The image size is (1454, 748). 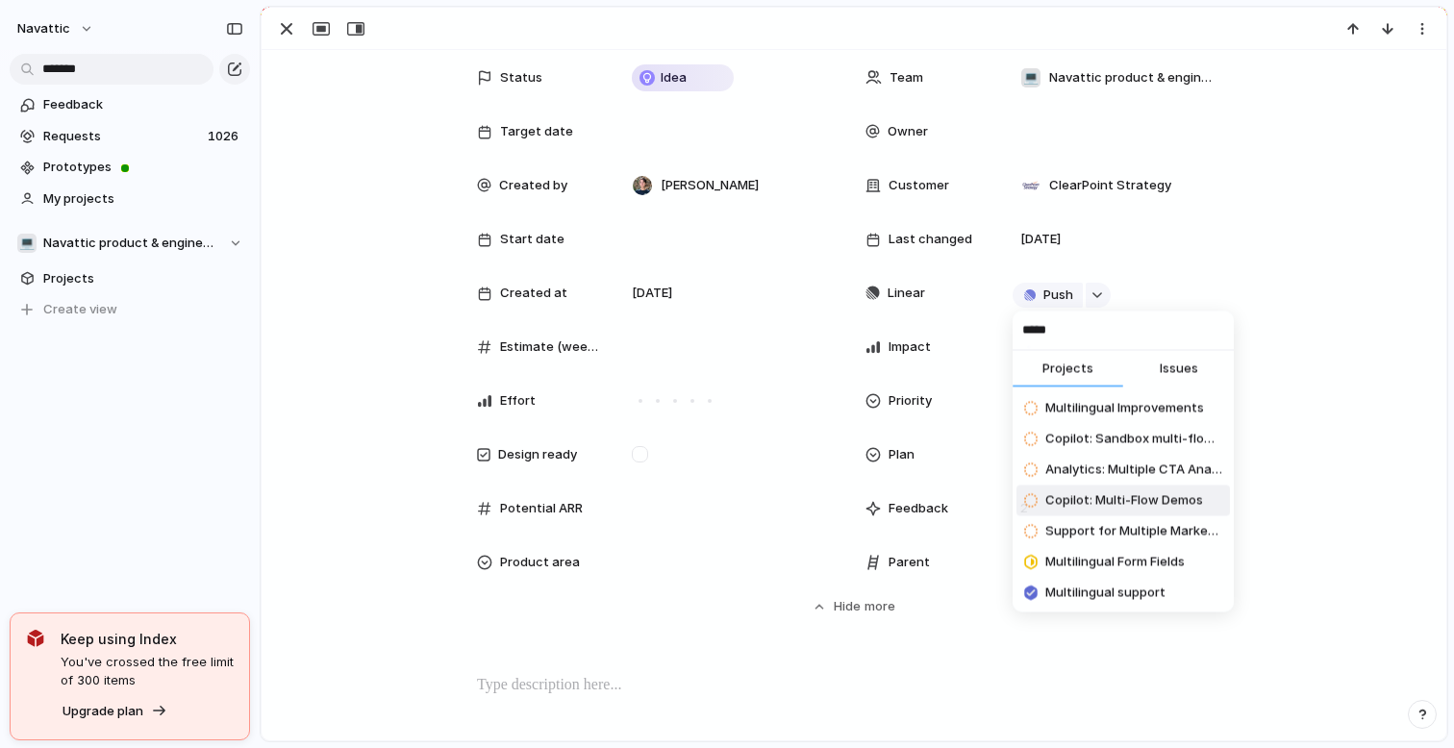 What do you see at coordinates (1134, 439) in the screenshot?
I see `span: Copilot: Sandbox multi-flow generation` at bounding box center [1134, 439].